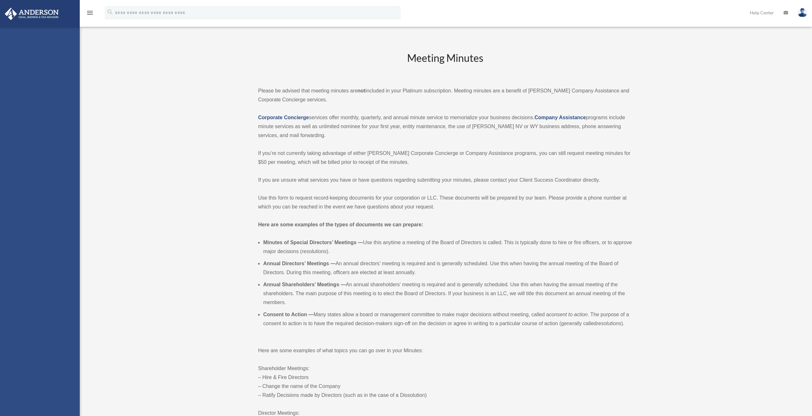 The width and height of the screenshot is (812, 416). I want to click on p: Here are some examples of what topics you can go over in your Minutes:, so click(445, 351).